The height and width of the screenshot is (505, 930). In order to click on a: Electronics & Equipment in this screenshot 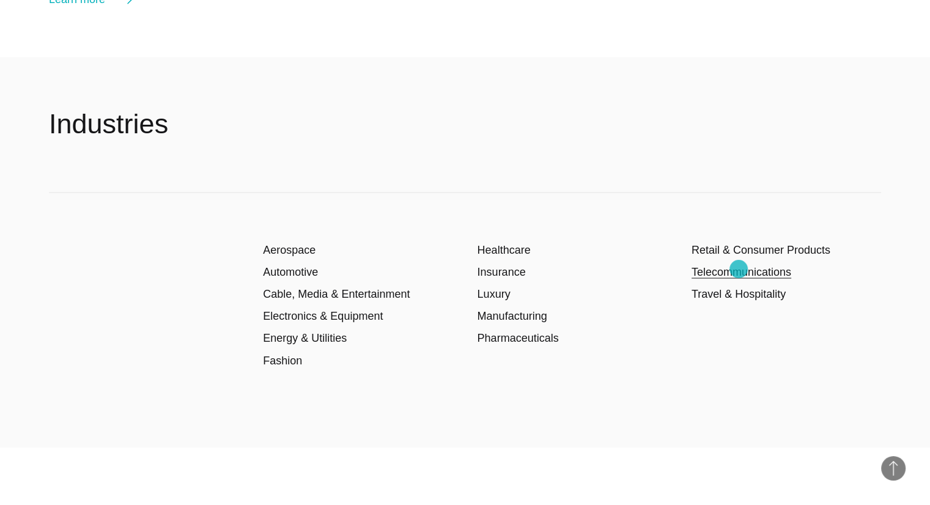, I will do `click(323, 316)`.